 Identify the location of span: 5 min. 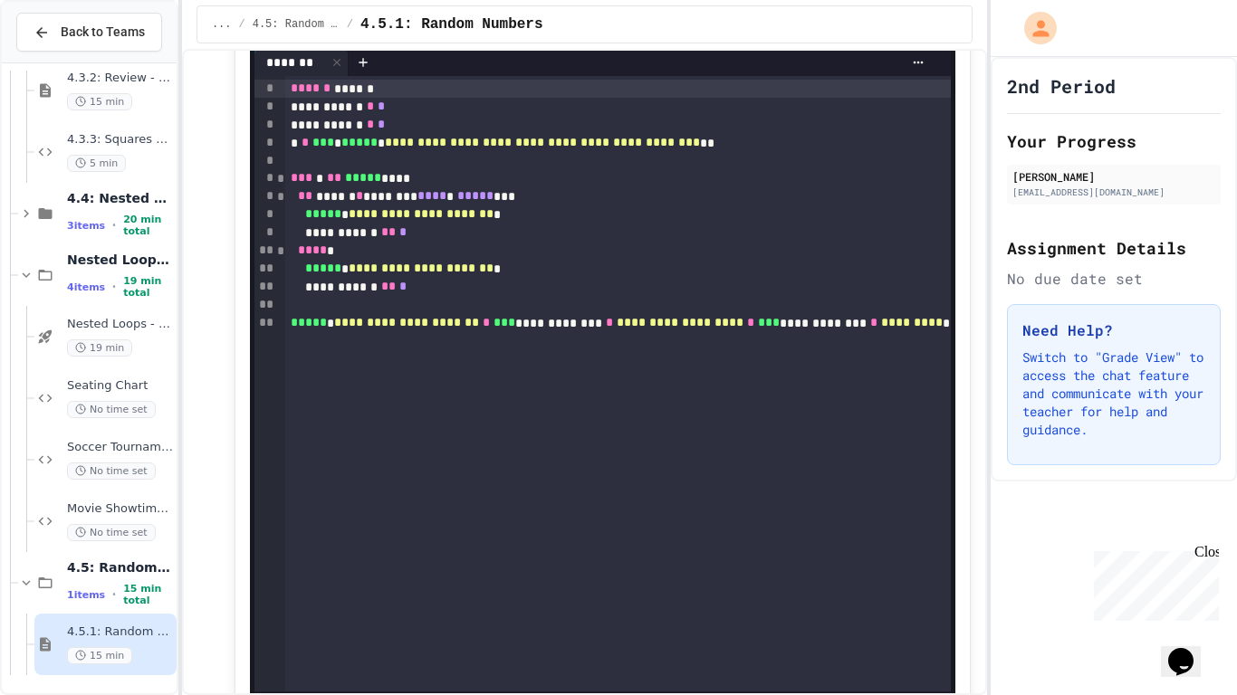
(96, 163).